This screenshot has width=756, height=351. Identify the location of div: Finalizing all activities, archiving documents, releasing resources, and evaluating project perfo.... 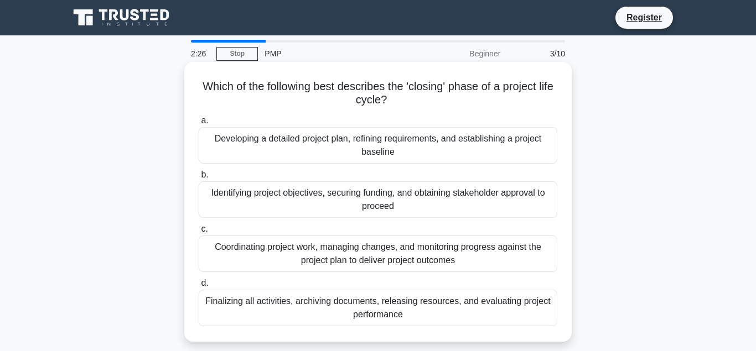
(378, 308).